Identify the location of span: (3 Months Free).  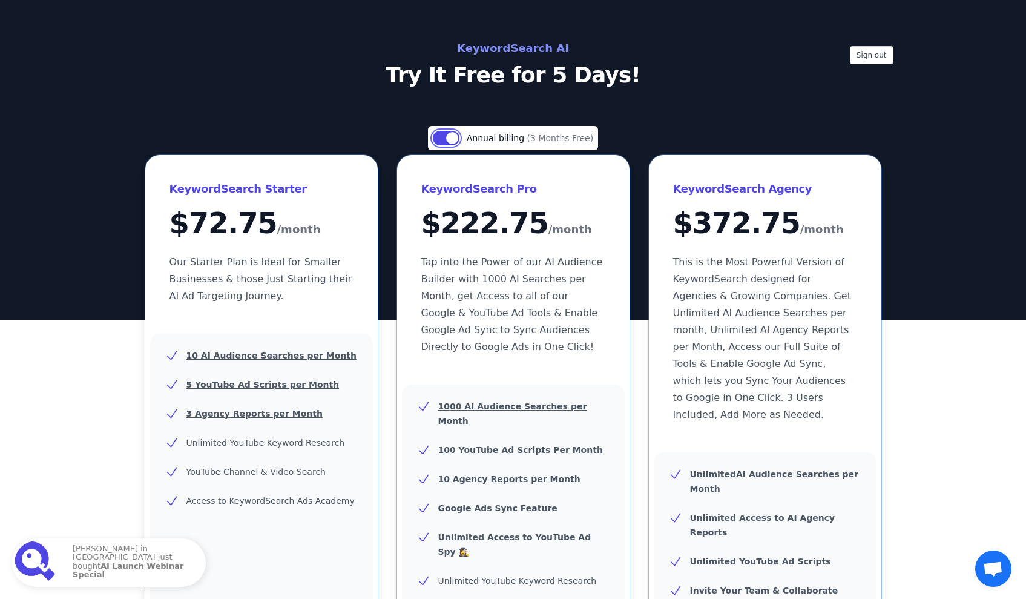
(560, 138).